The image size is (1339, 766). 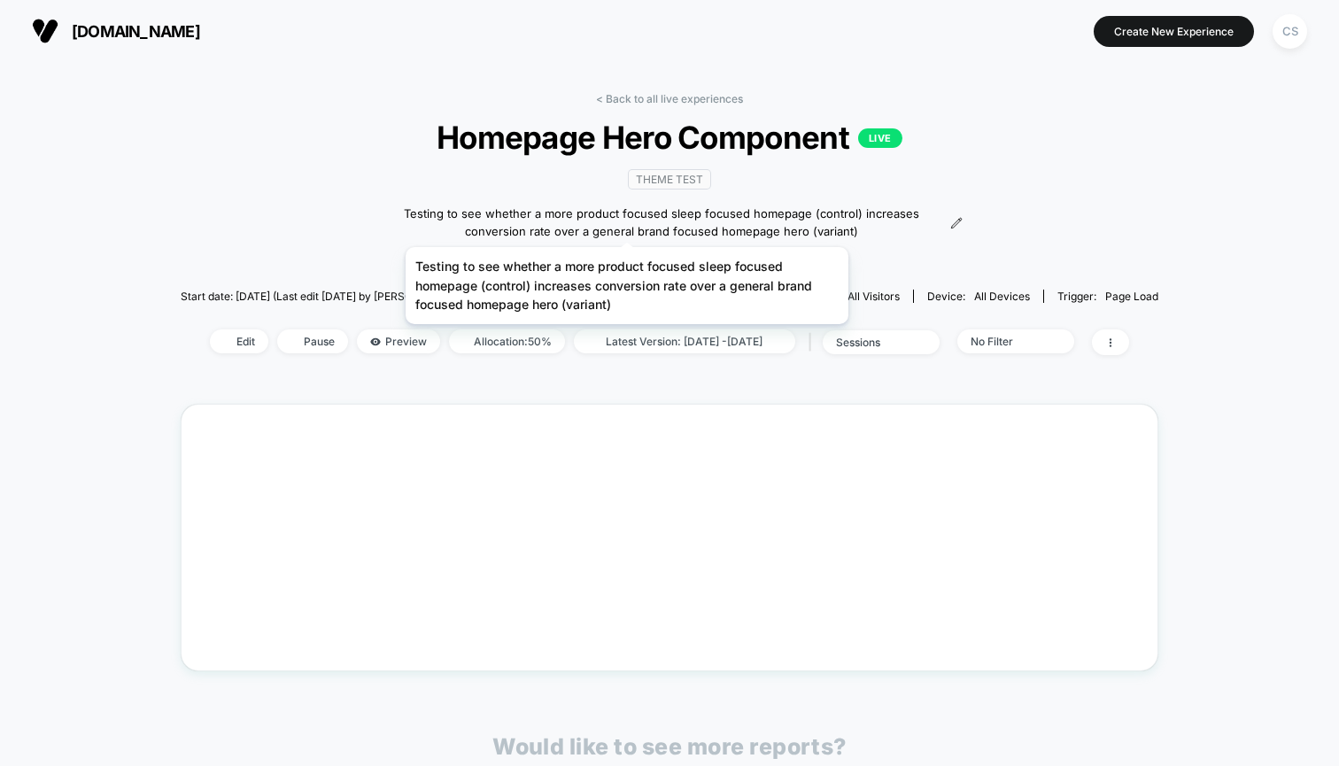 I want to click on a: < Back to all live experiences, so click(x=669, y=98).